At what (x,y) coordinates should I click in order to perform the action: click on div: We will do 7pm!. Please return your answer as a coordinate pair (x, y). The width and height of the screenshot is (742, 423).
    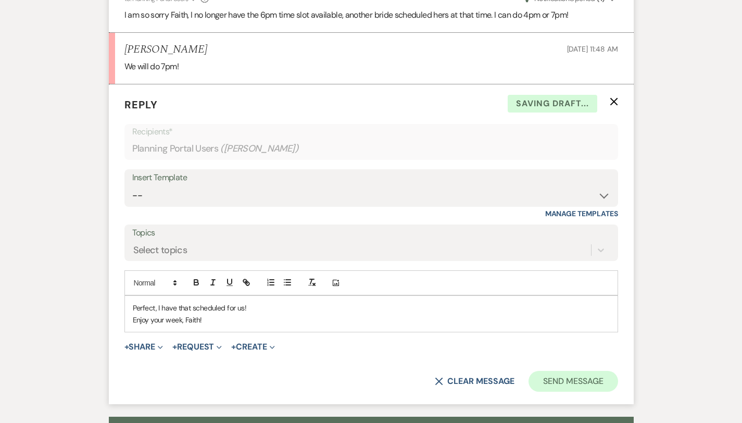
    Looking at the image, I should click on (371, 67).